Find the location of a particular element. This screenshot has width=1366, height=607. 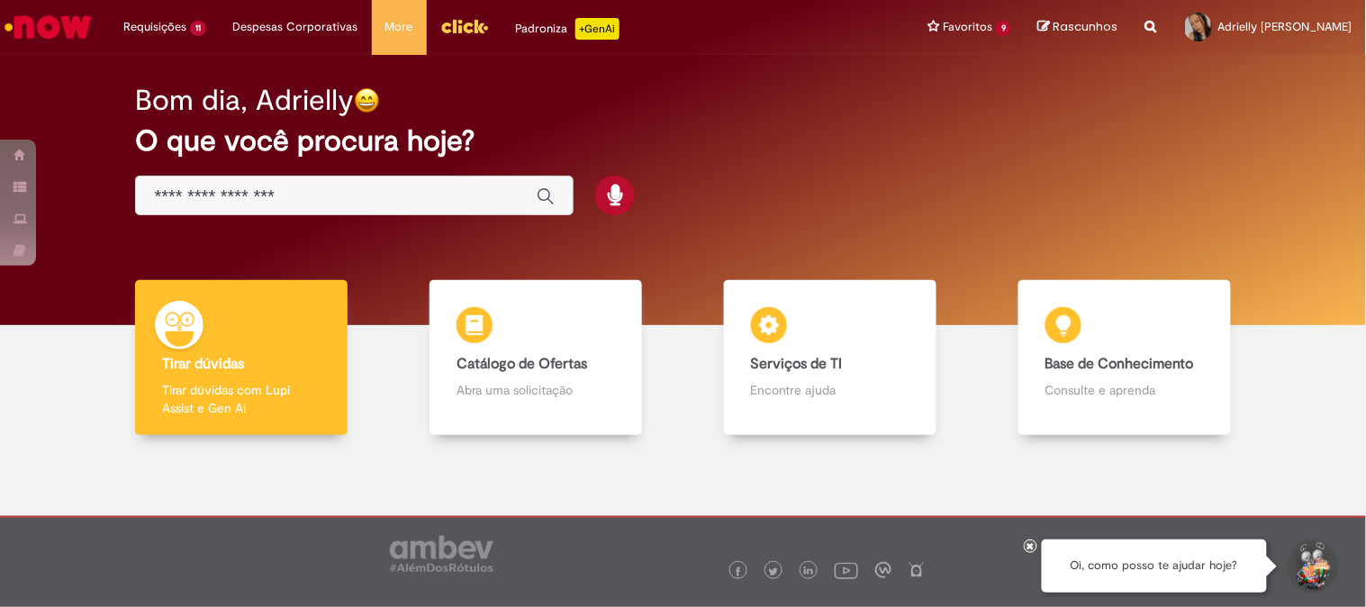

span: Rascunhos is located at coordinates (1086, 26).